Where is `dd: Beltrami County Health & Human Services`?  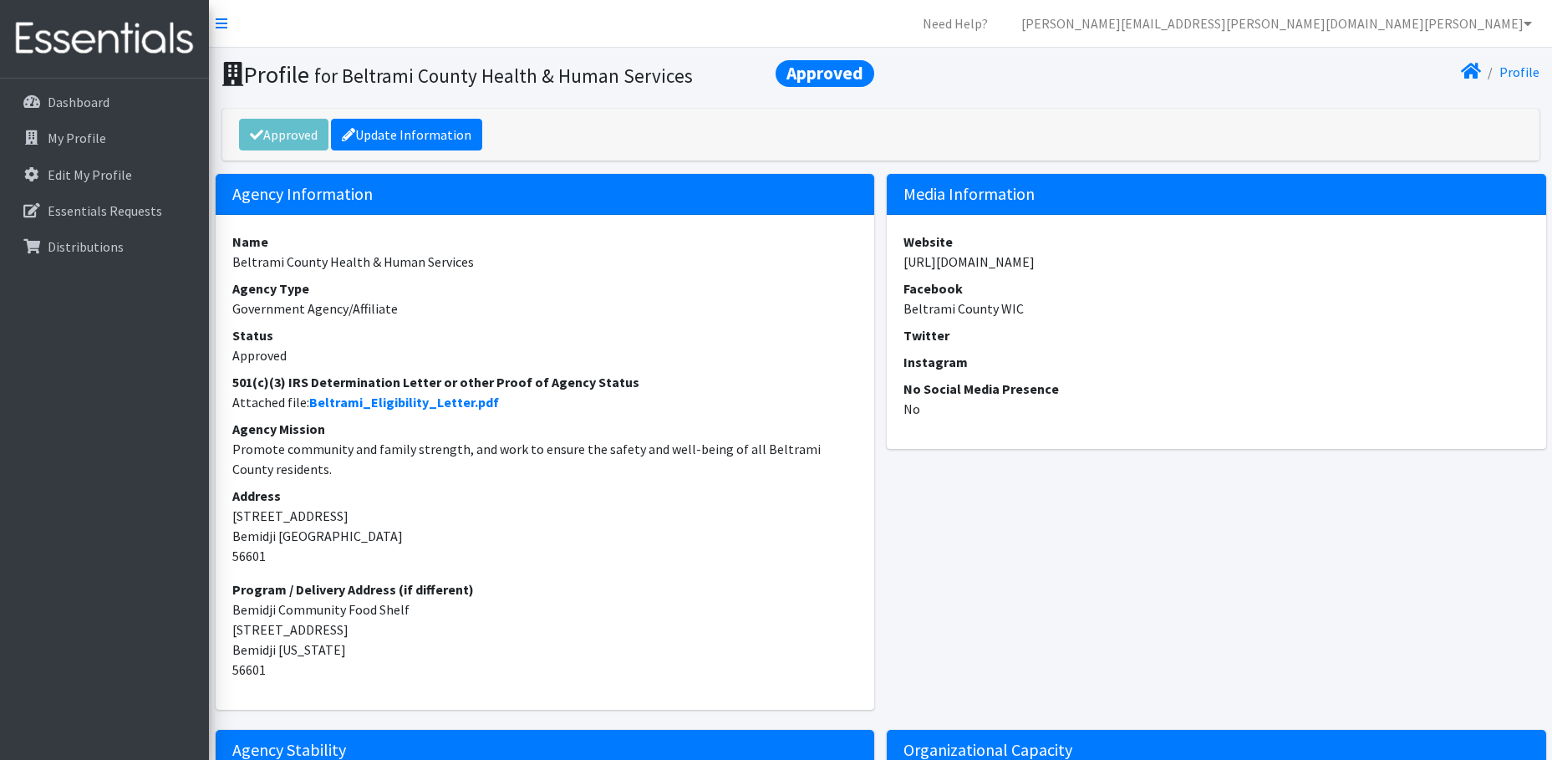 dd: Beltrami County Health & Human Services is located at coordinates (545, 262).